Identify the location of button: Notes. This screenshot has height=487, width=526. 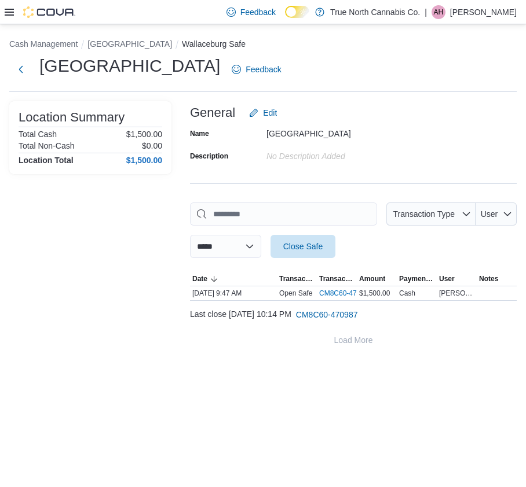
(496, 279).